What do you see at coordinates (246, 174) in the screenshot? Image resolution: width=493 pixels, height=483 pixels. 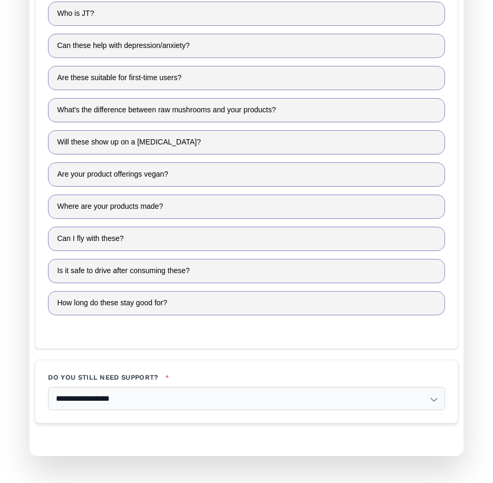 I see `a: Are your product offerings vegan?` at bounding box center [246, 174].